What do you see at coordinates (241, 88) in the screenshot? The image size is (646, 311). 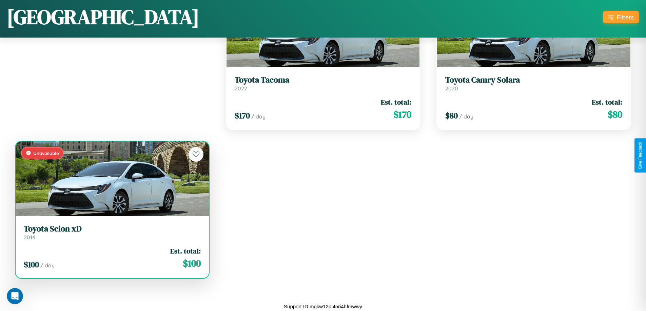 I see `span: 2022` at bounding box center [241, 88].